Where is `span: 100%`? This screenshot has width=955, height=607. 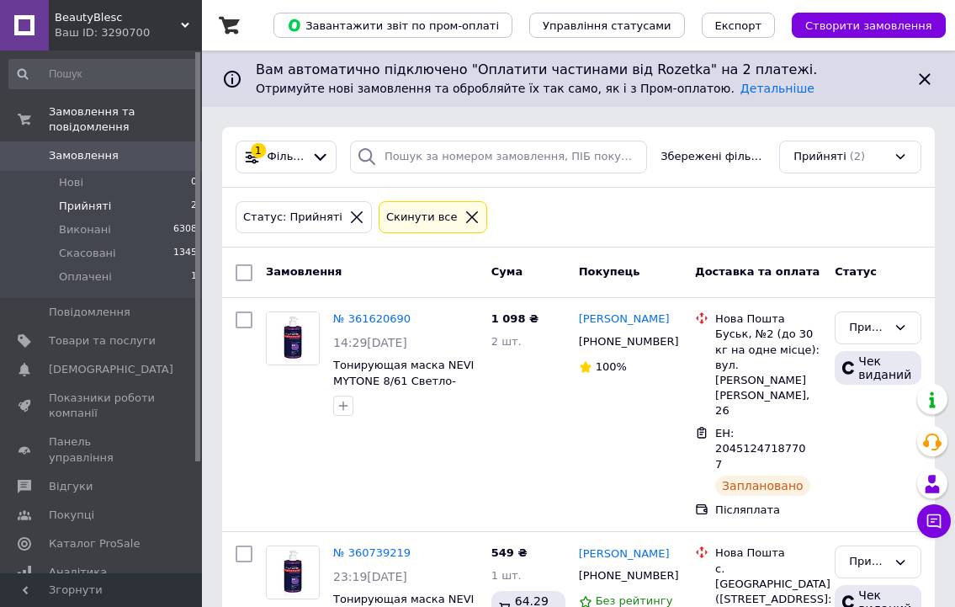 span: 100% is located at coordinates (611, 366).